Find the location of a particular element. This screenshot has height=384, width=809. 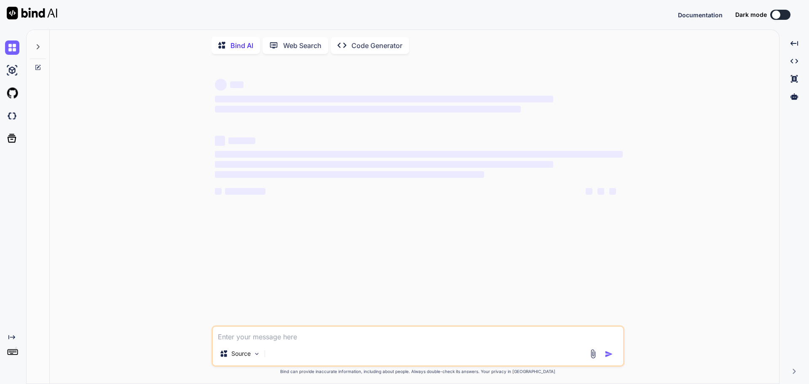

img: chat is located at coordinates (12, 48).